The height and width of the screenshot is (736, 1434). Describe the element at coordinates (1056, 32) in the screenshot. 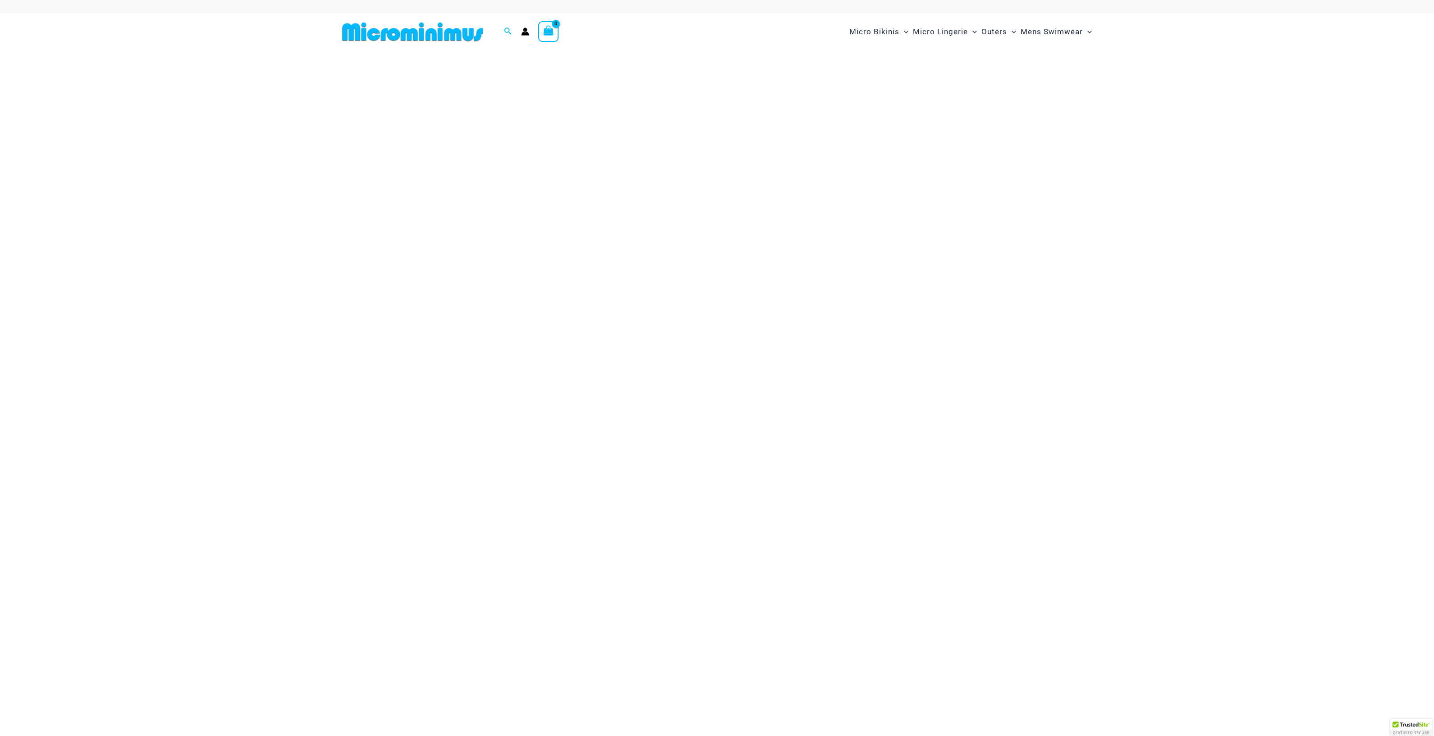

I see `a: Mens SwimwearMenu ToggleMenu Toggle` at that location.